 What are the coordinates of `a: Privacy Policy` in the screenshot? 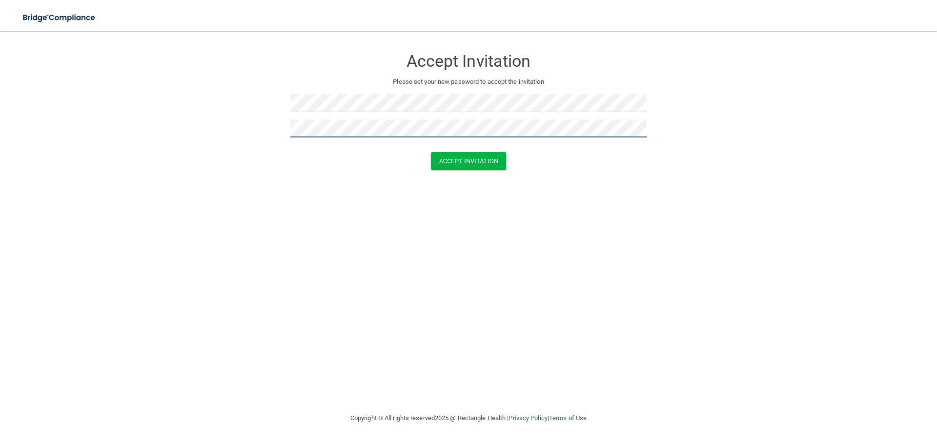 It's located at (527, 418).